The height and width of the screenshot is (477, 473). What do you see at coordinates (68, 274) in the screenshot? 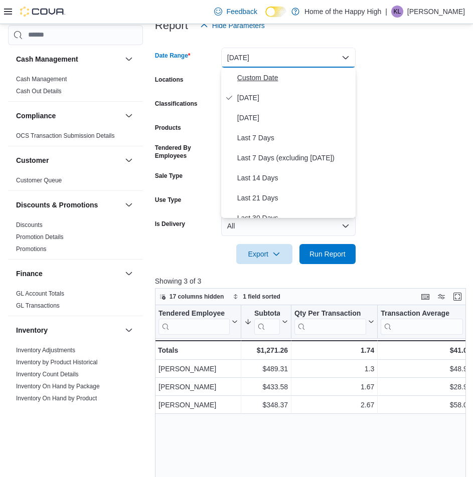
I see `button: Finance` at bounding box center [68, 274].